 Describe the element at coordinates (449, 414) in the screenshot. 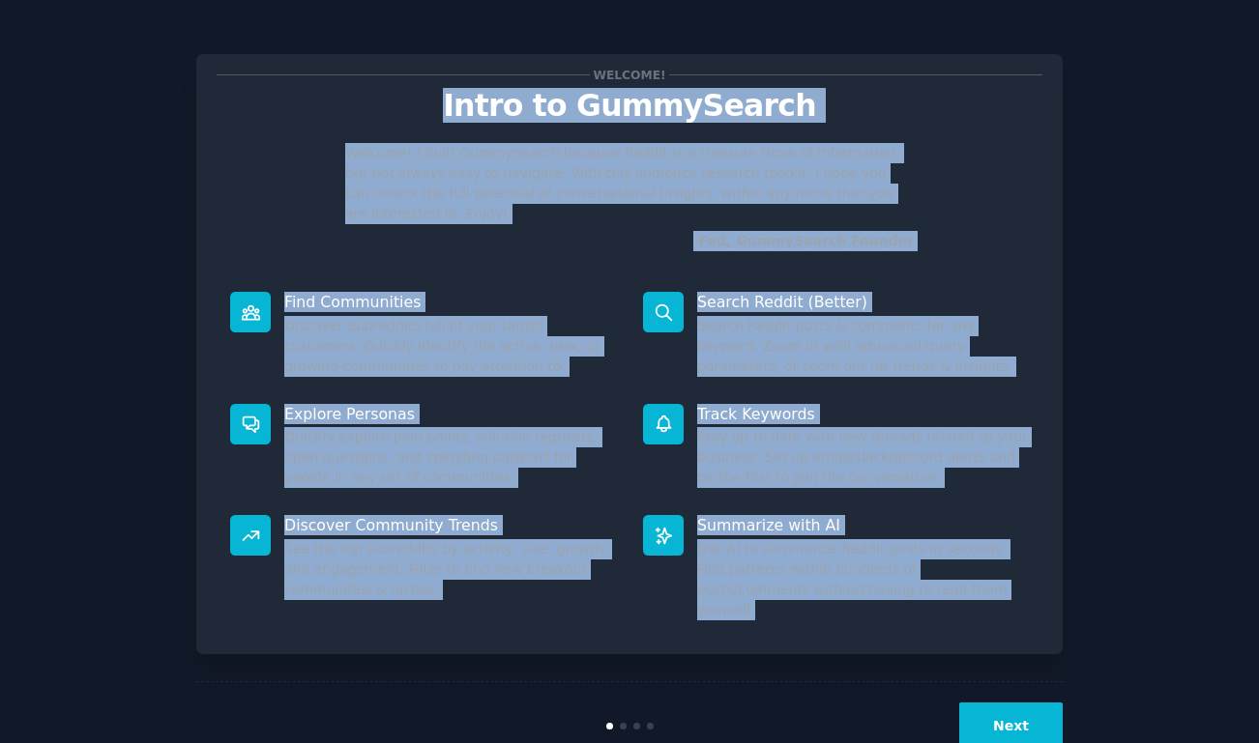

I see `p: Explore Personas` at that location.